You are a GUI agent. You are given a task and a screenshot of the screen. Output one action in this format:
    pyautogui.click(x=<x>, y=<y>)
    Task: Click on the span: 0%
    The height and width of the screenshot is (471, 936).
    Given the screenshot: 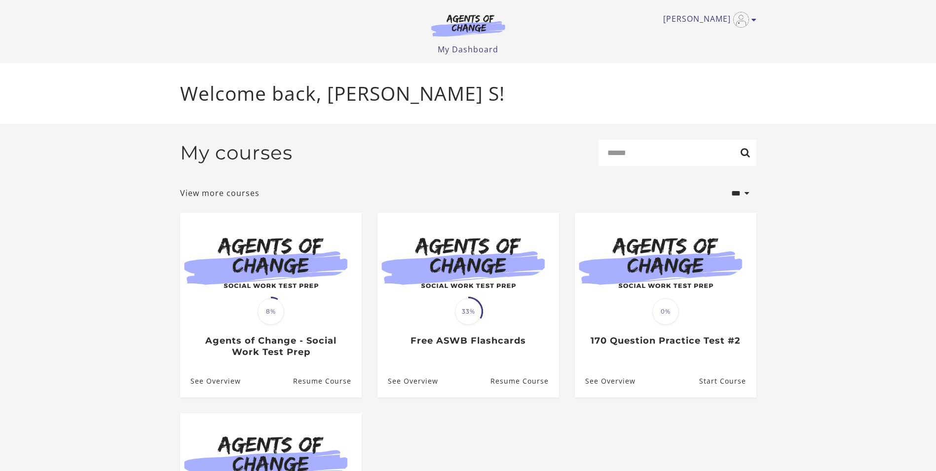 What is the action you would take?
    pyautogui.click(x=665, y=311)
    